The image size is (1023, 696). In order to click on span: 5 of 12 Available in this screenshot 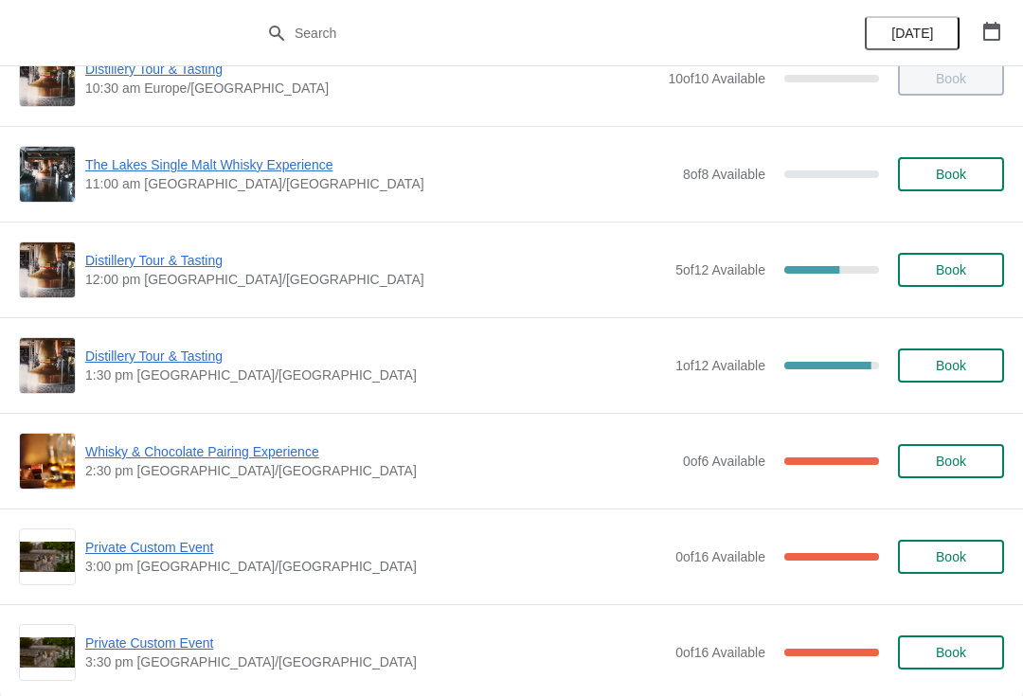, I will do `click(720, 270)`.